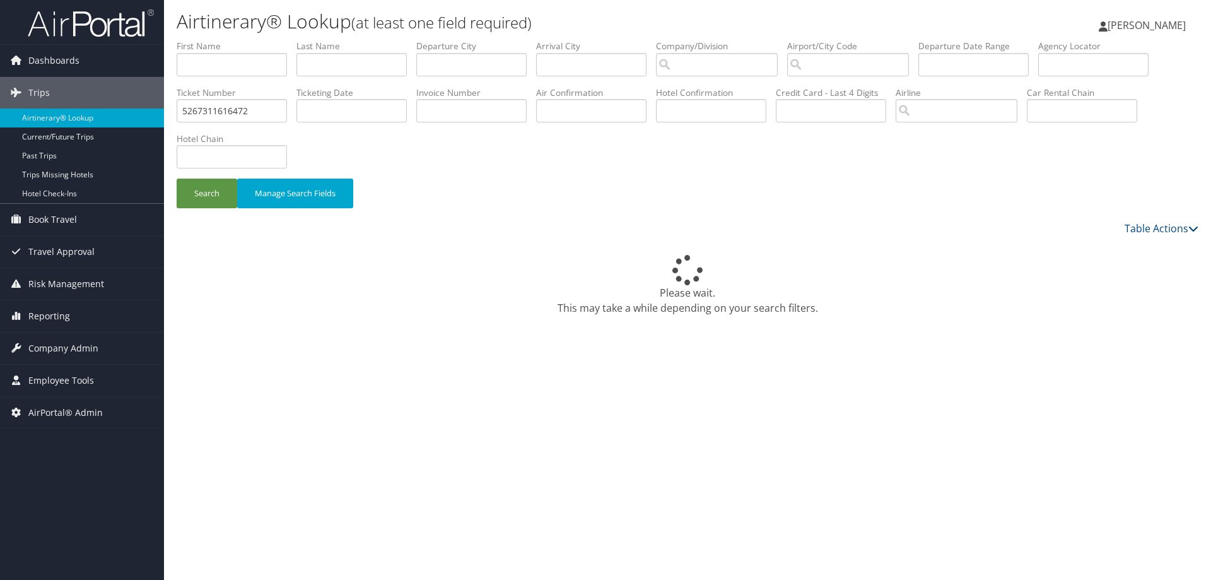 Image resolution: width=1211 pixels, height=580 pixels. What do you see at coordinates (237, 93) in the screenshot?
I see `label: Ticket Number` at bounding box center [237, 93].